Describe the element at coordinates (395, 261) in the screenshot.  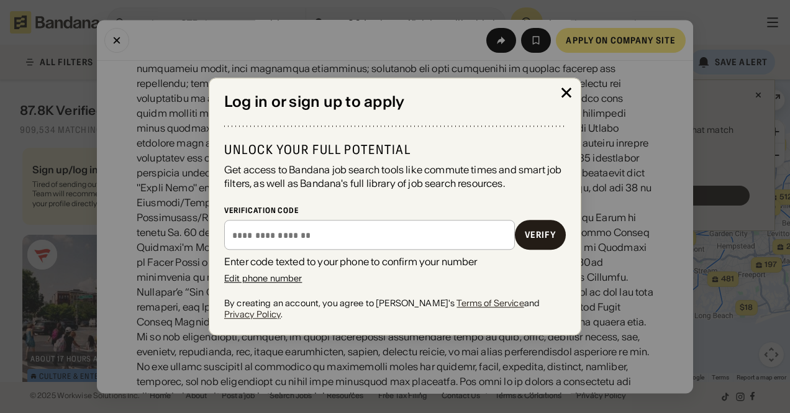
I see `div: Enter code texted to your phone to confirm your number` at that location.